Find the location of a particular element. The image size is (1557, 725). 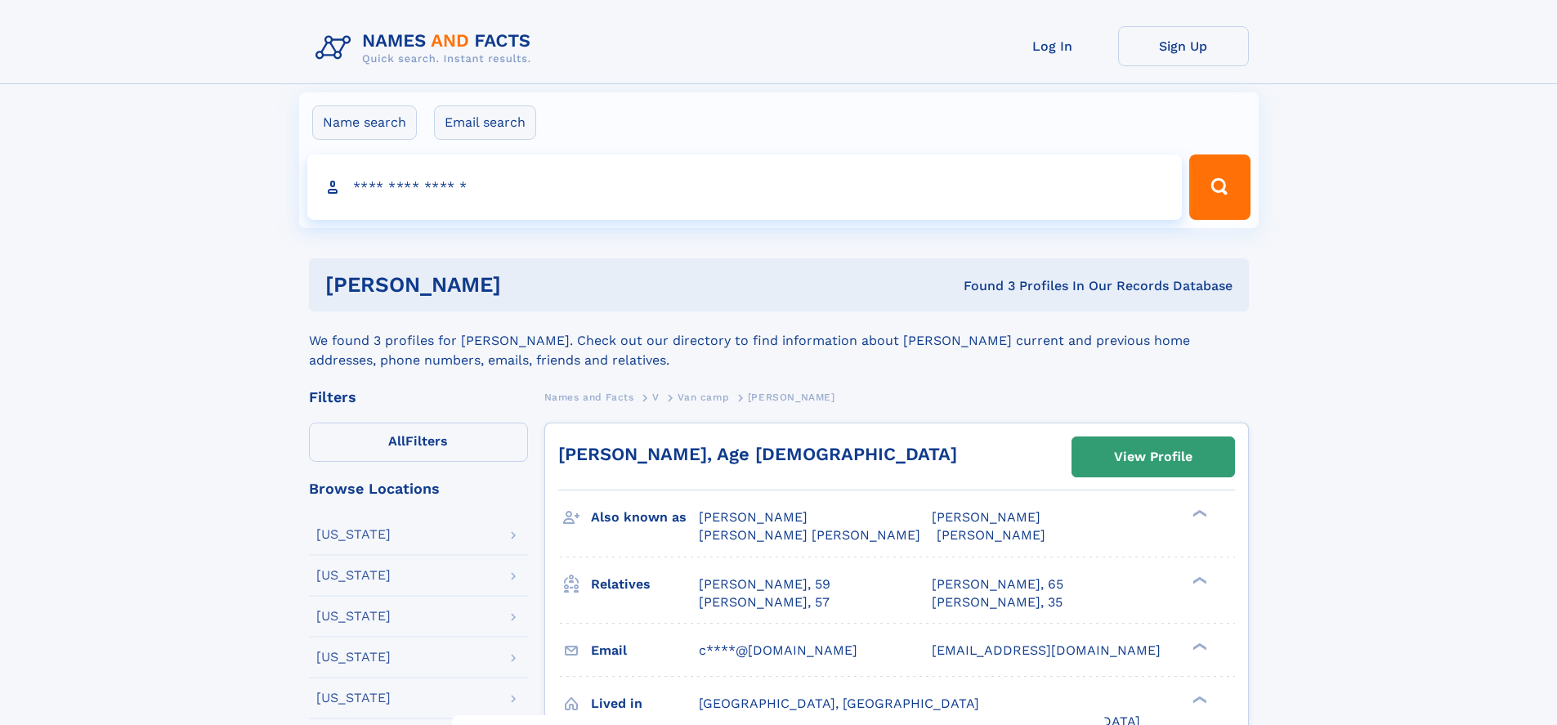

div: View Profile is located at coordinates (1154, 457).